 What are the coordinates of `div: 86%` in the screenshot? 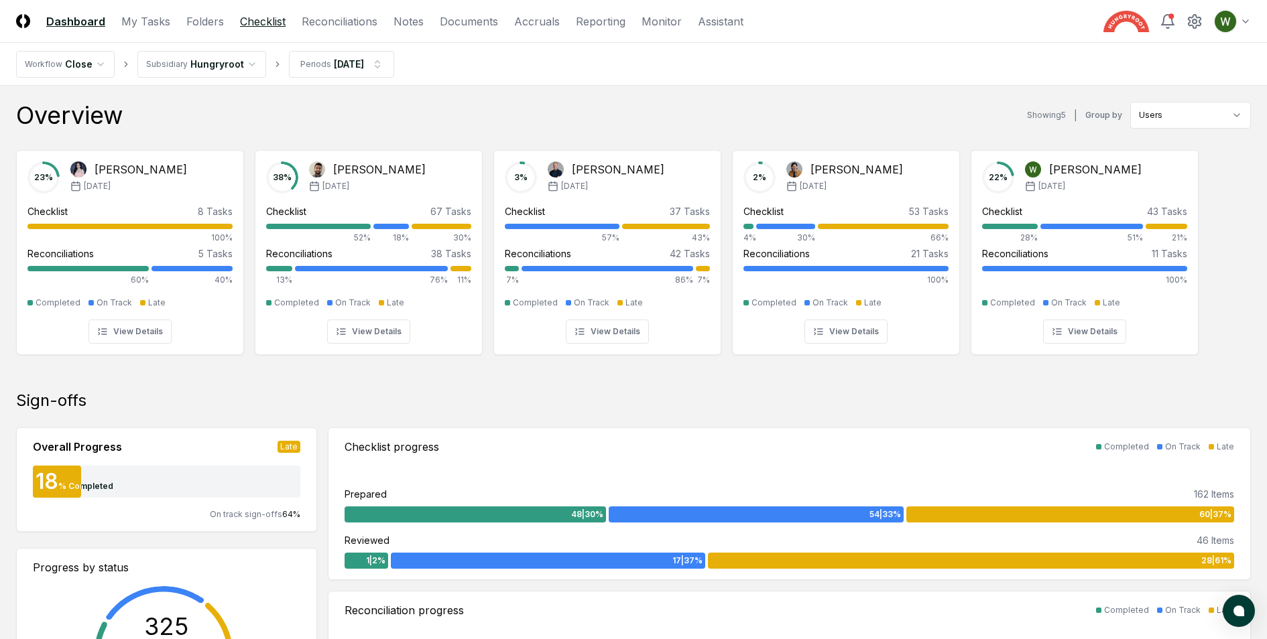 It's located at (607, 280).